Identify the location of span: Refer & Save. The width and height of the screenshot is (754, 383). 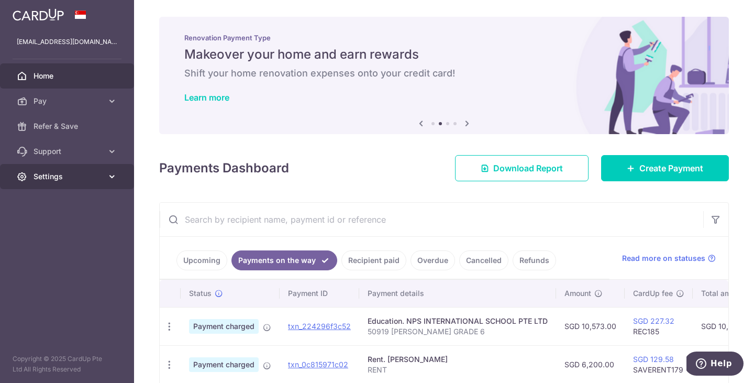
(68, 126).